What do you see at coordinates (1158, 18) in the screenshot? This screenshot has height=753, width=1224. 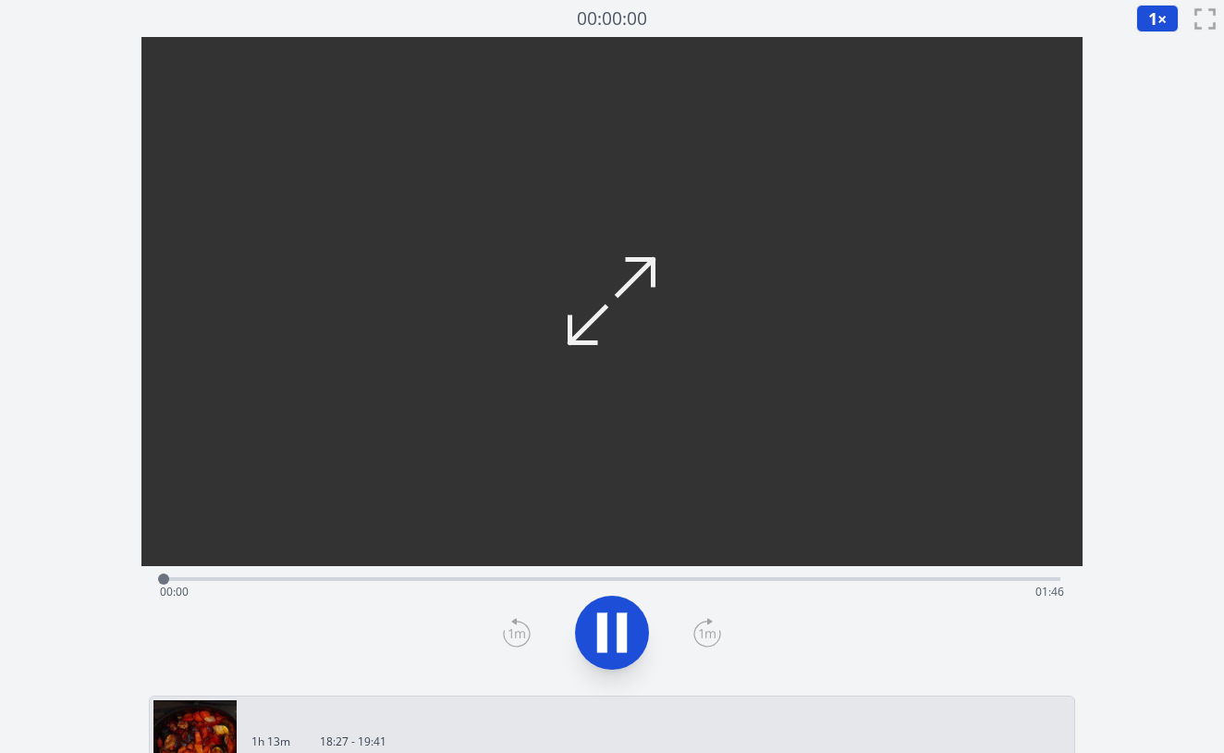 I see `button: 1×` at bounding box center [1158, 18].